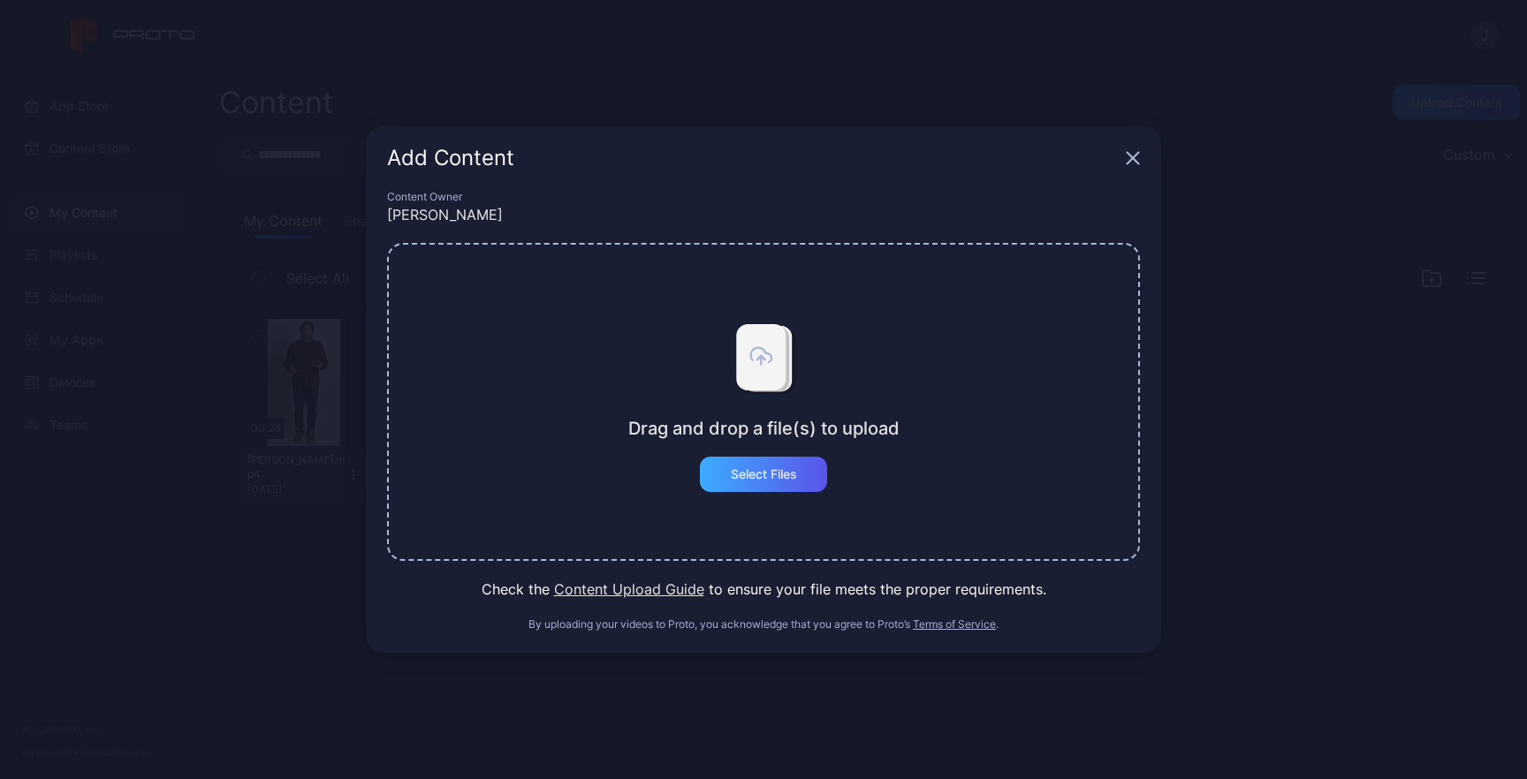 The image size is (1527, 779). I want to click on button: Terms of Service, so click(954, 625).